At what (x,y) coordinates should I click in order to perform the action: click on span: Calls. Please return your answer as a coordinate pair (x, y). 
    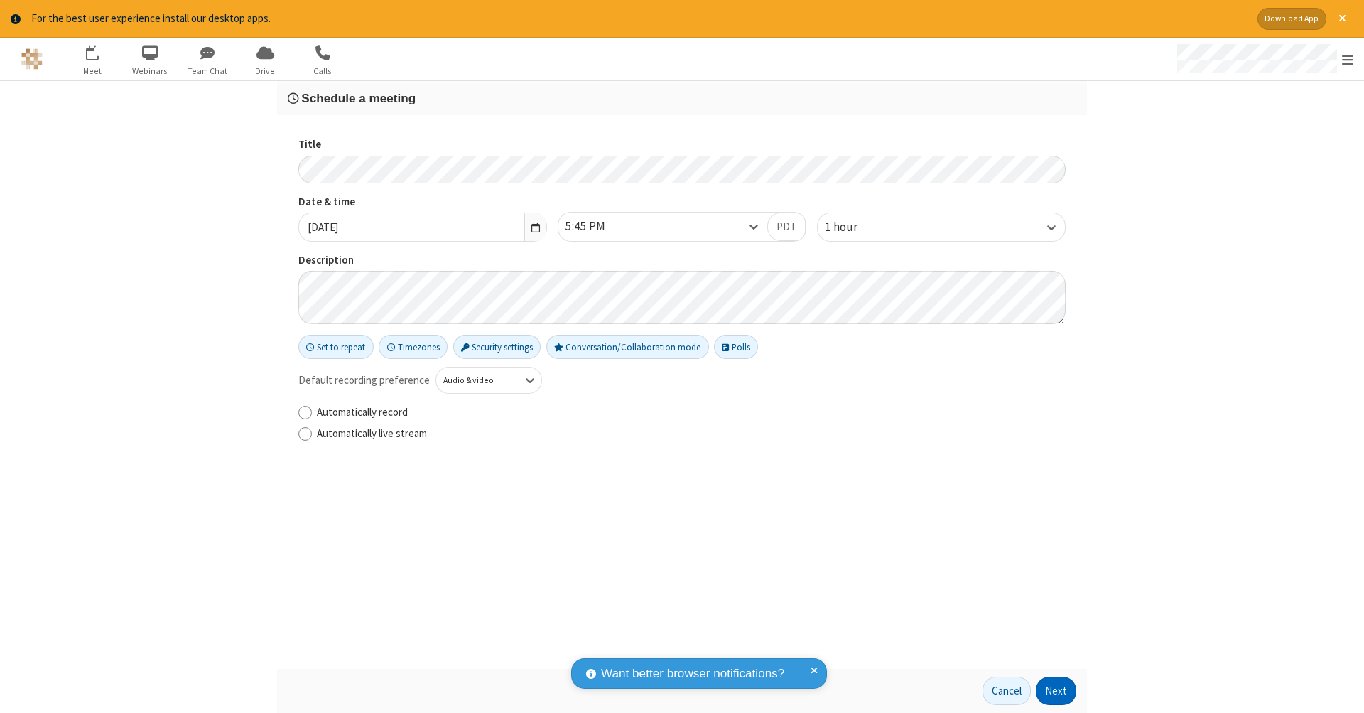
    Looking at the image, I should click on (323, 71).